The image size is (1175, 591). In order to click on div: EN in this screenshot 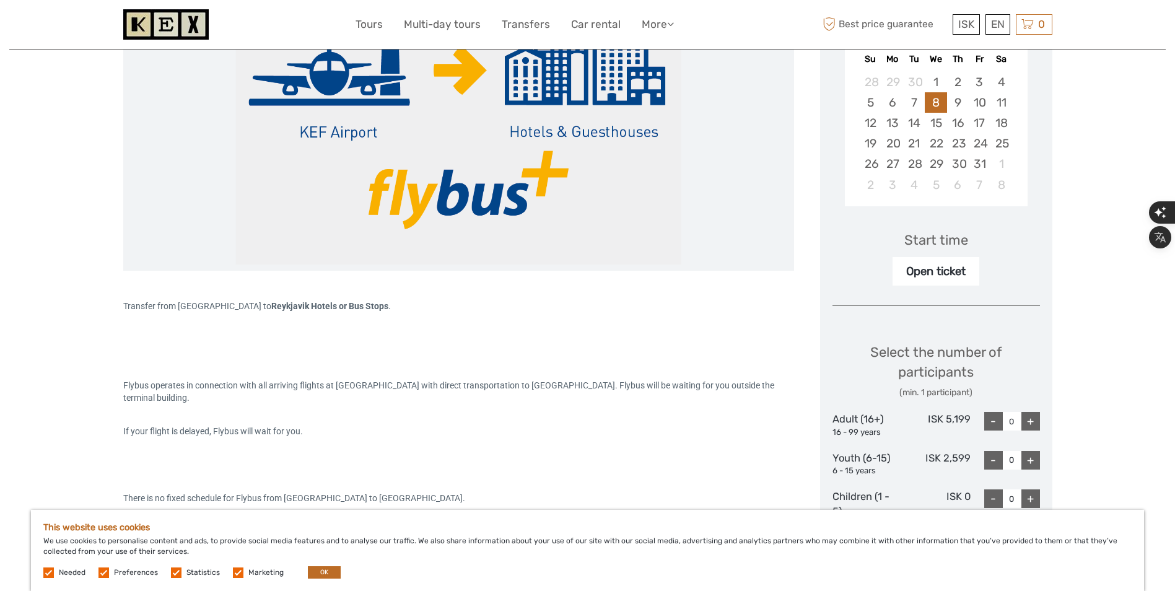, I will do `click(998, 24)`.